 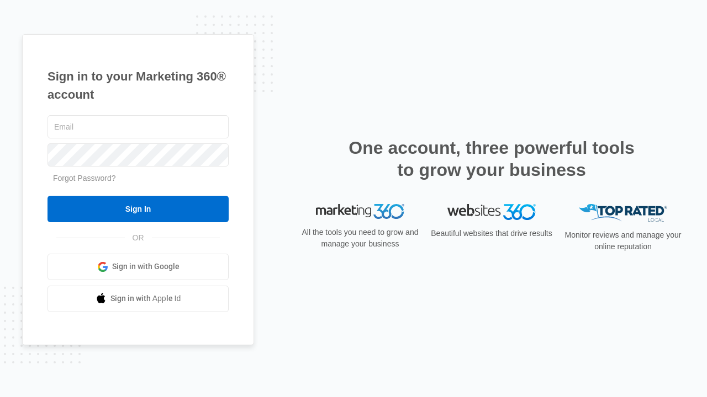 I want to click on img: Marketing 360, so click(x=360, y=212).